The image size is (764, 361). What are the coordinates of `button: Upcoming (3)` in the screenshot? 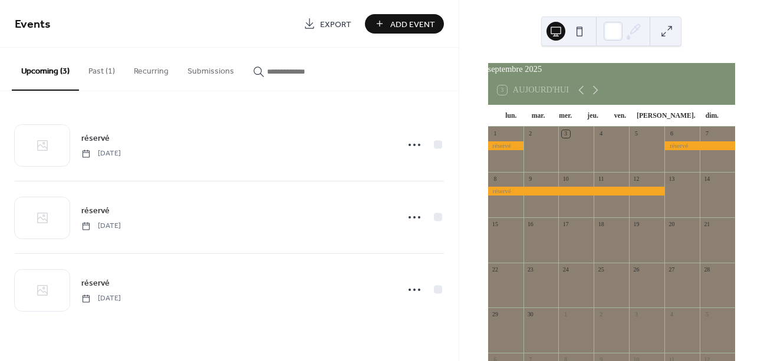 It's located at (45, 69).